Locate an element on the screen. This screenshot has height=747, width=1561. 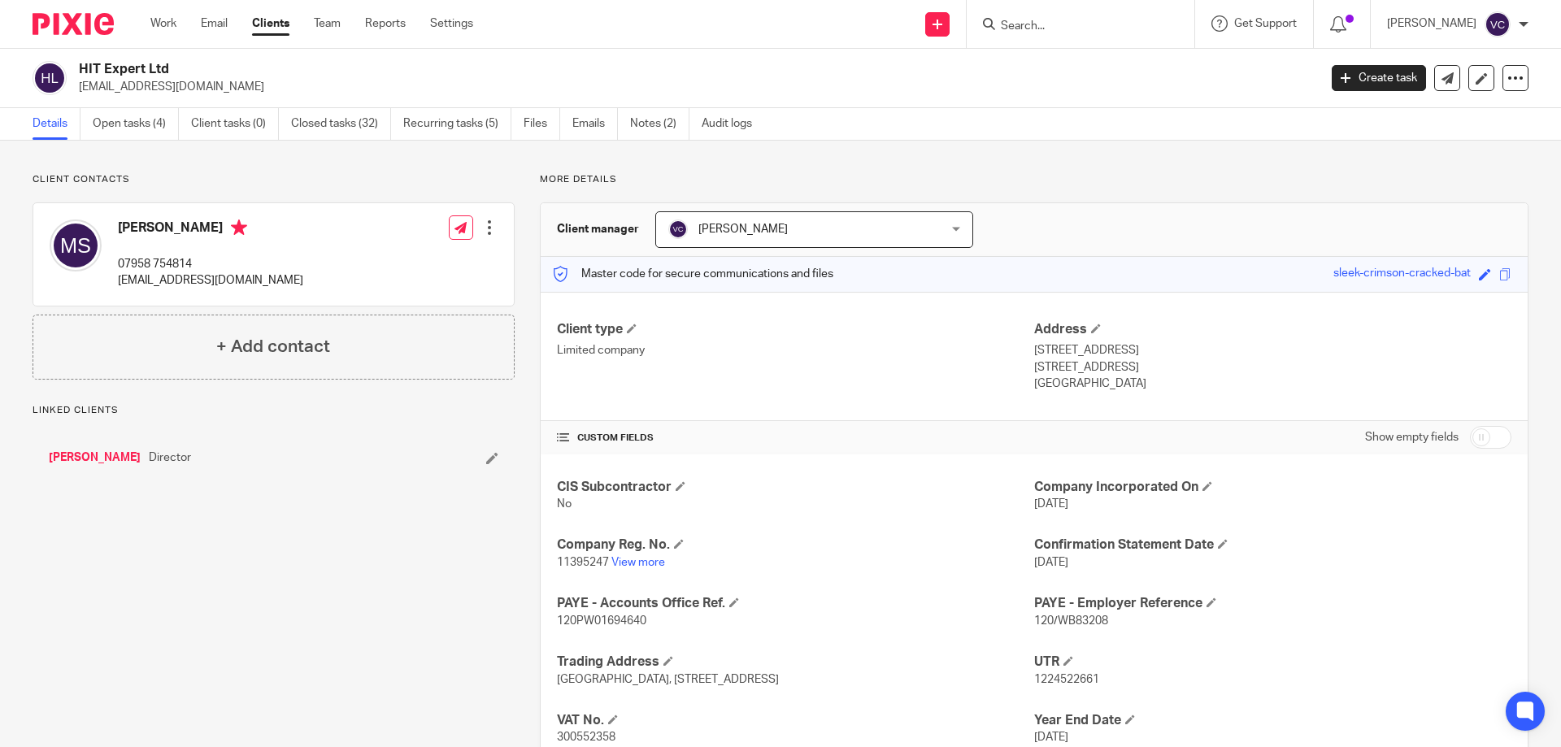
span: 11395247 is located at coordinates (583, 563).